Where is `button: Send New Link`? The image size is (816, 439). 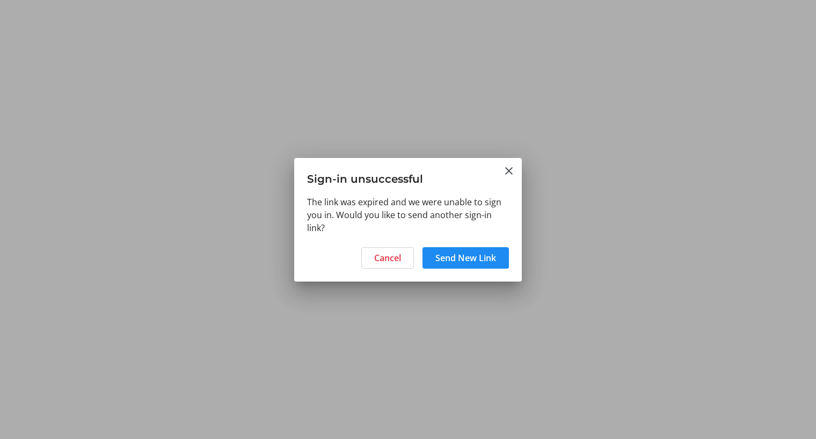
button: Send New Link is located at coordinates (465, 258).